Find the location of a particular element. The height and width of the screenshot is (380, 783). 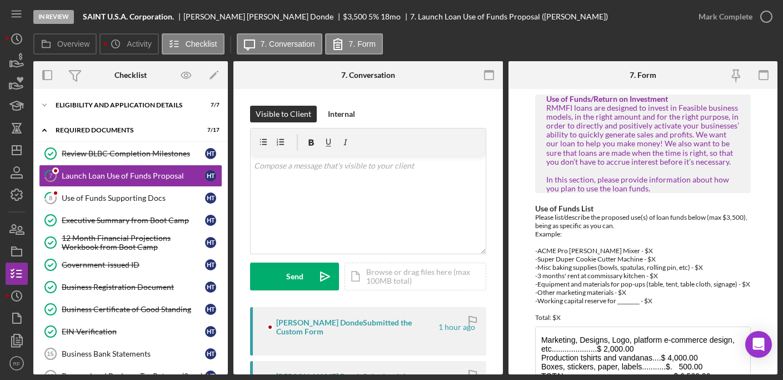

button: 7. Conversation is located at coordinates (280, 44).